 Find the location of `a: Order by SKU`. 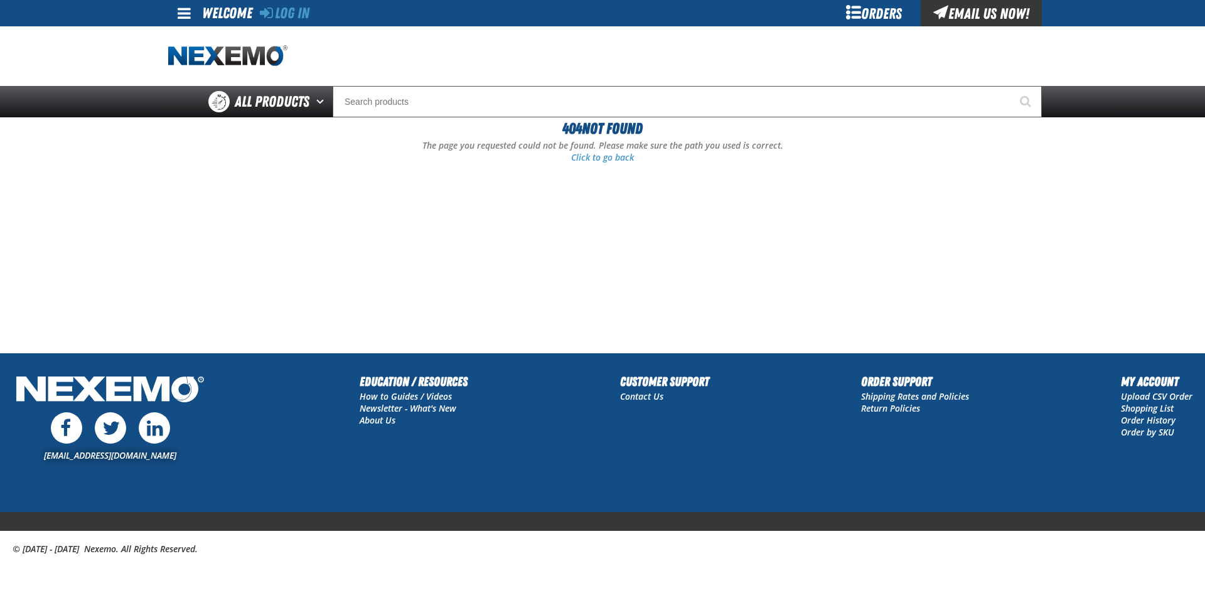

a: Order by SKU is located at coordinates (1147, 432).